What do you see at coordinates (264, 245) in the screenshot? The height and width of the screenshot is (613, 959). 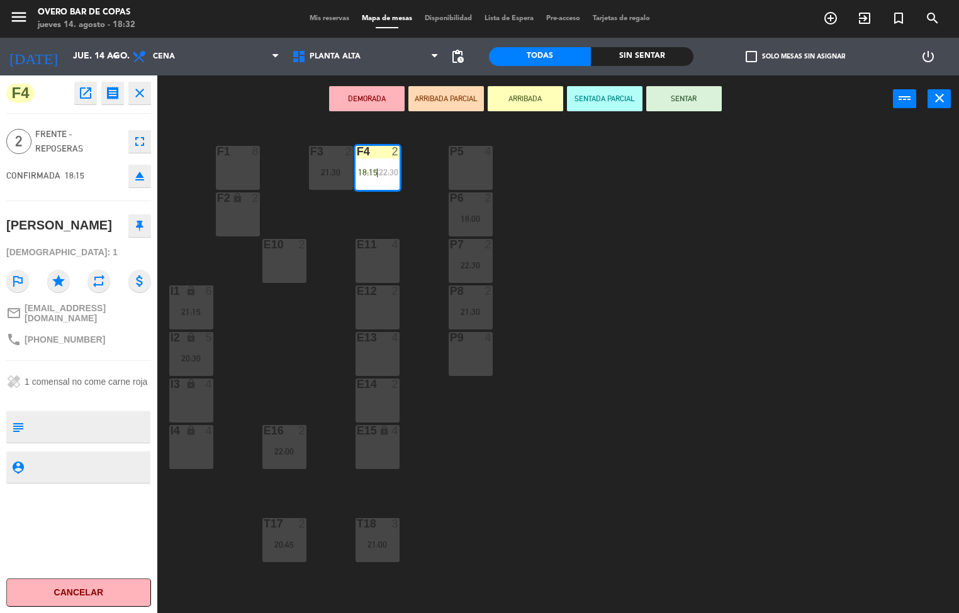 I see `div: E10` at bounding box center [264, 245].